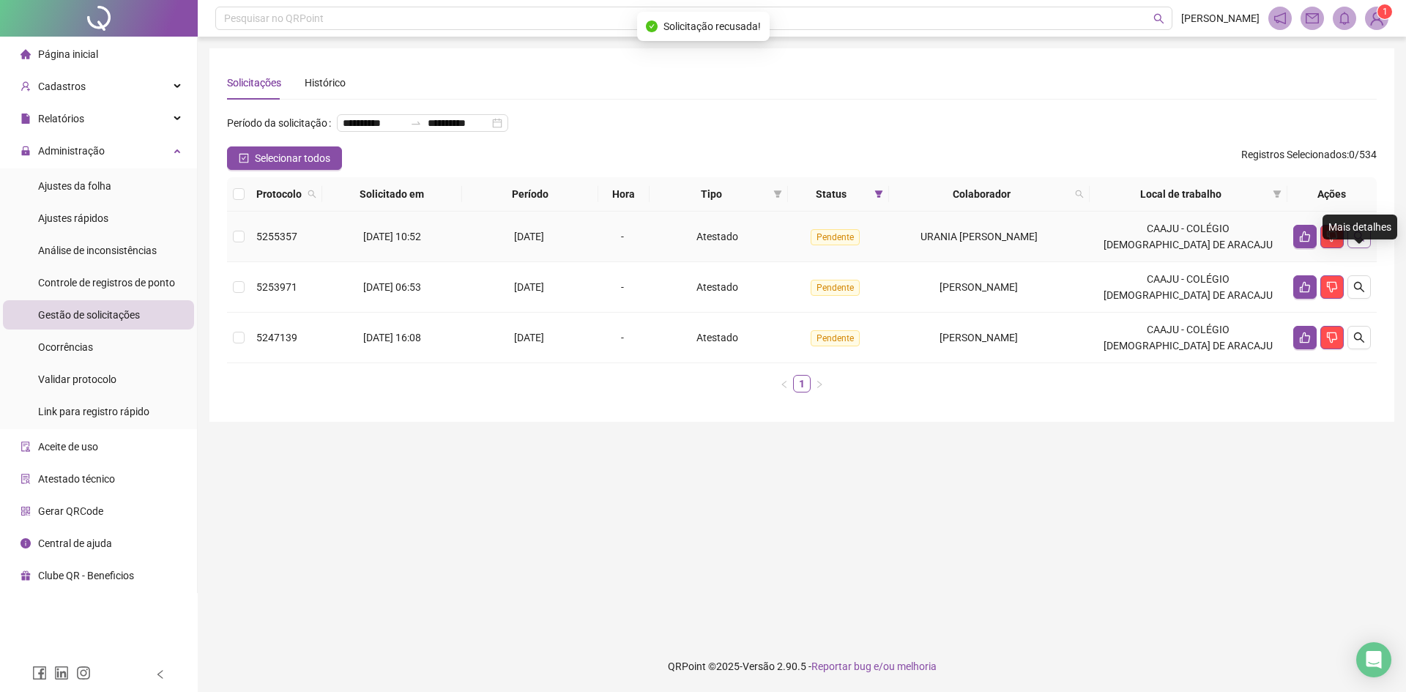 The image size is (1406, 692). What do you see at coordinates (284, 158) in the screenshot?
I see `button: Selecionar todos` at bounding box center [284, 158].